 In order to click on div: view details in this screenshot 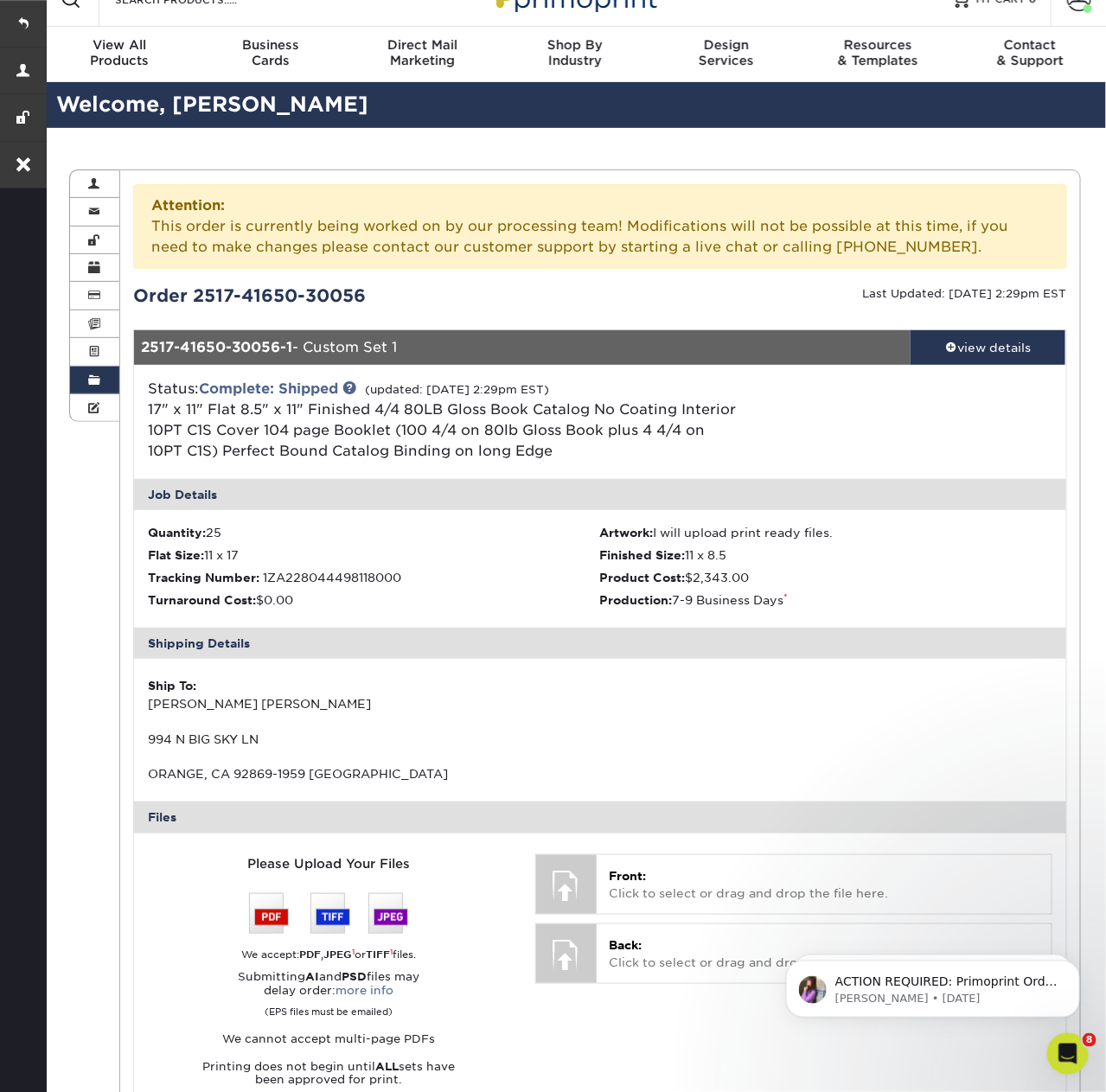, I will do `click(988, 348)`.